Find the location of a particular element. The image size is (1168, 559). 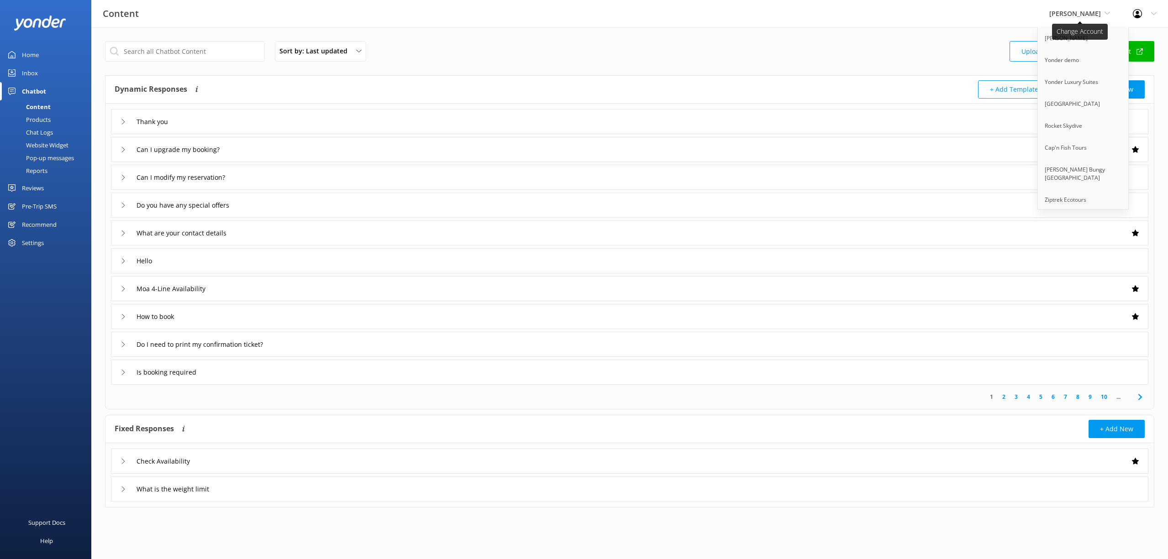

h4: Dynamic Responses is located at coordinates (151, 90).